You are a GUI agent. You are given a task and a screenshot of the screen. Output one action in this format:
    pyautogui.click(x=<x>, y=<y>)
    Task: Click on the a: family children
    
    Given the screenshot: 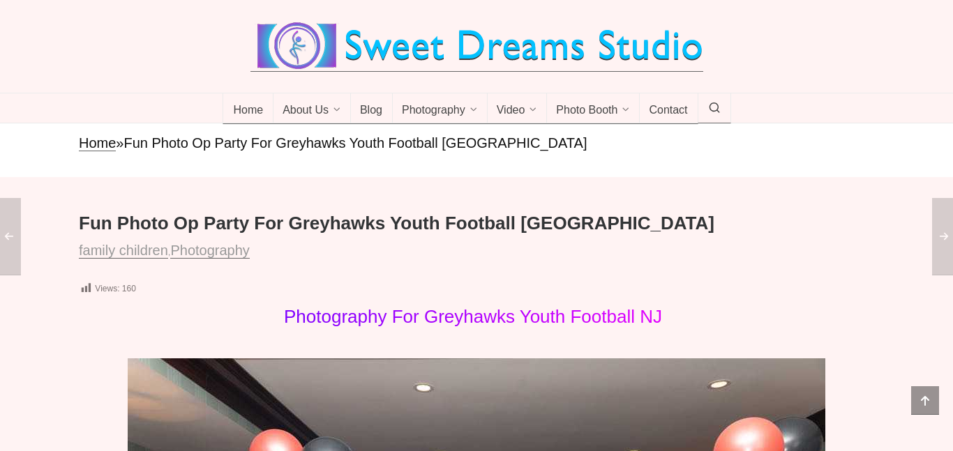 What is the action you would take?
    pyautogui.click(x=123, y=250)
    